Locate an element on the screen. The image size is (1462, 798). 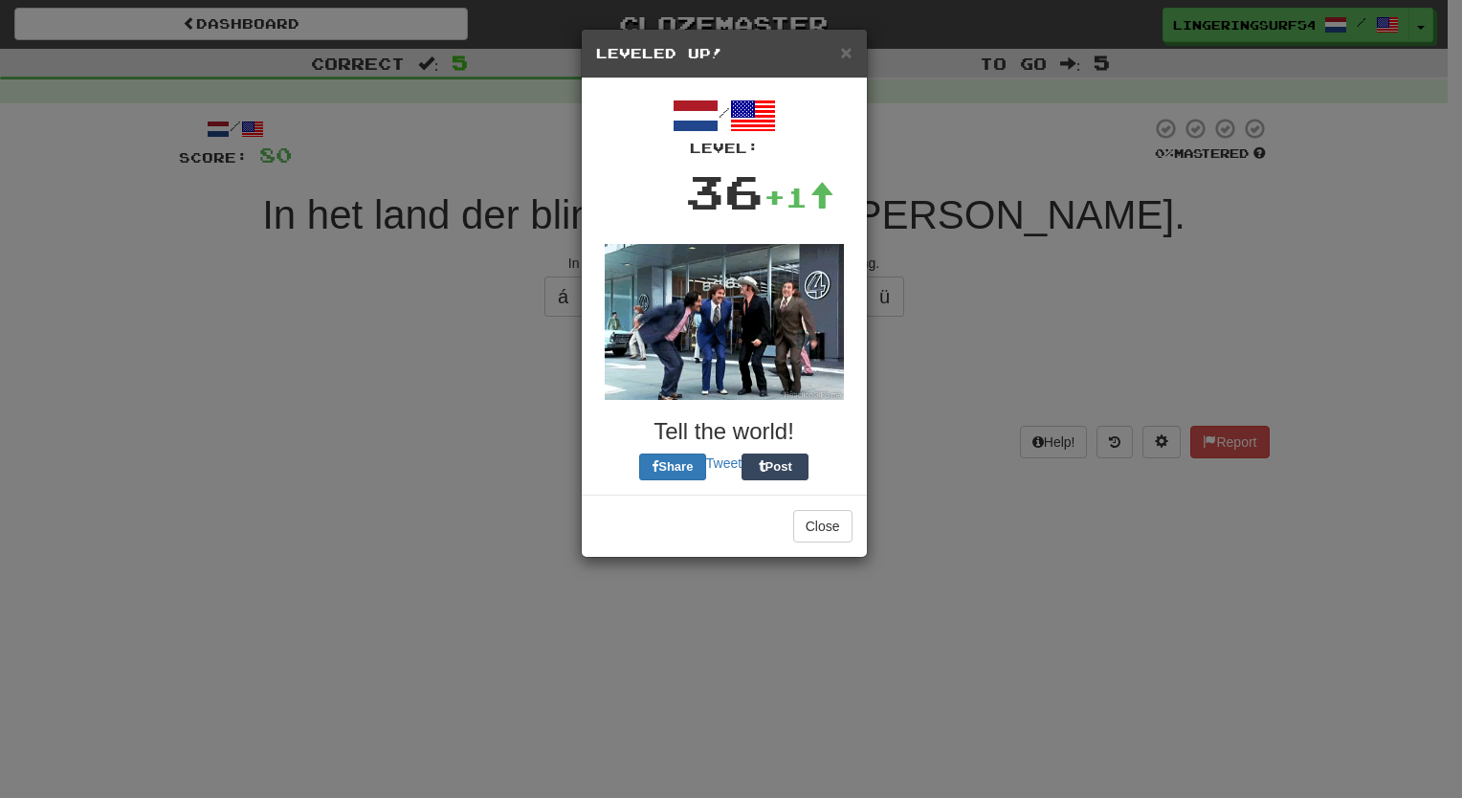
h3: Tell the world! is located at coordinates (724, 432).